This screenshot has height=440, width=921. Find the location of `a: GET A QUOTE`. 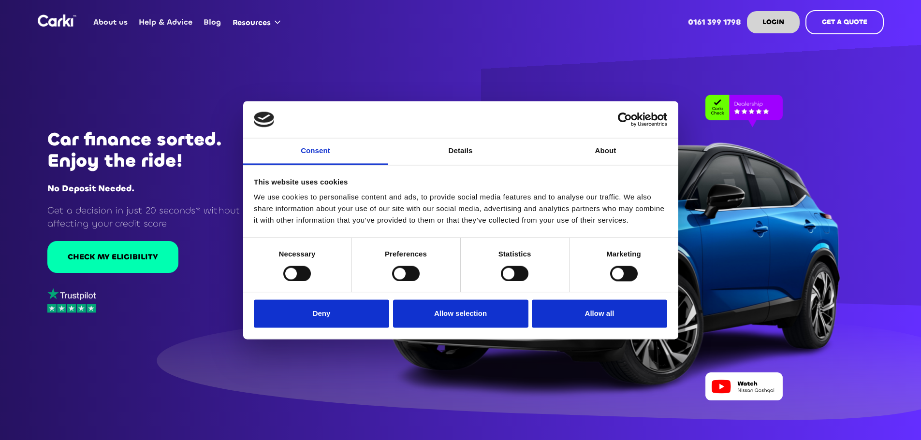

a: GET A QUOTE is located at coordinates (845, 22).